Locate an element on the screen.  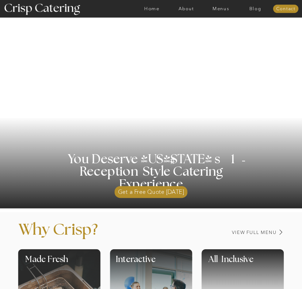
a: View Full Menu is located at coordinates (236, 232).